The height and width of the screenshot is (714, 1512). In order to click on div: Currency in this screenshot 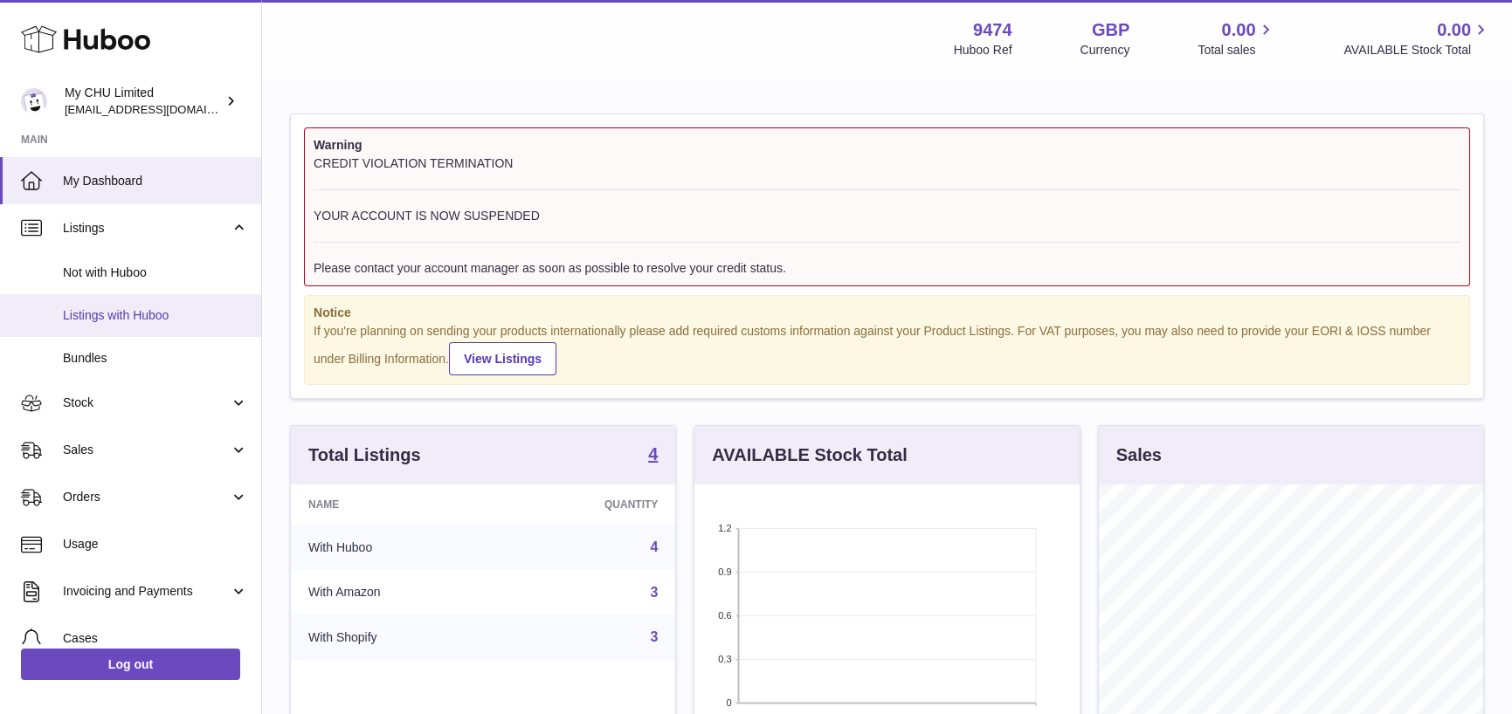, I will do `click(1105, 50)`.